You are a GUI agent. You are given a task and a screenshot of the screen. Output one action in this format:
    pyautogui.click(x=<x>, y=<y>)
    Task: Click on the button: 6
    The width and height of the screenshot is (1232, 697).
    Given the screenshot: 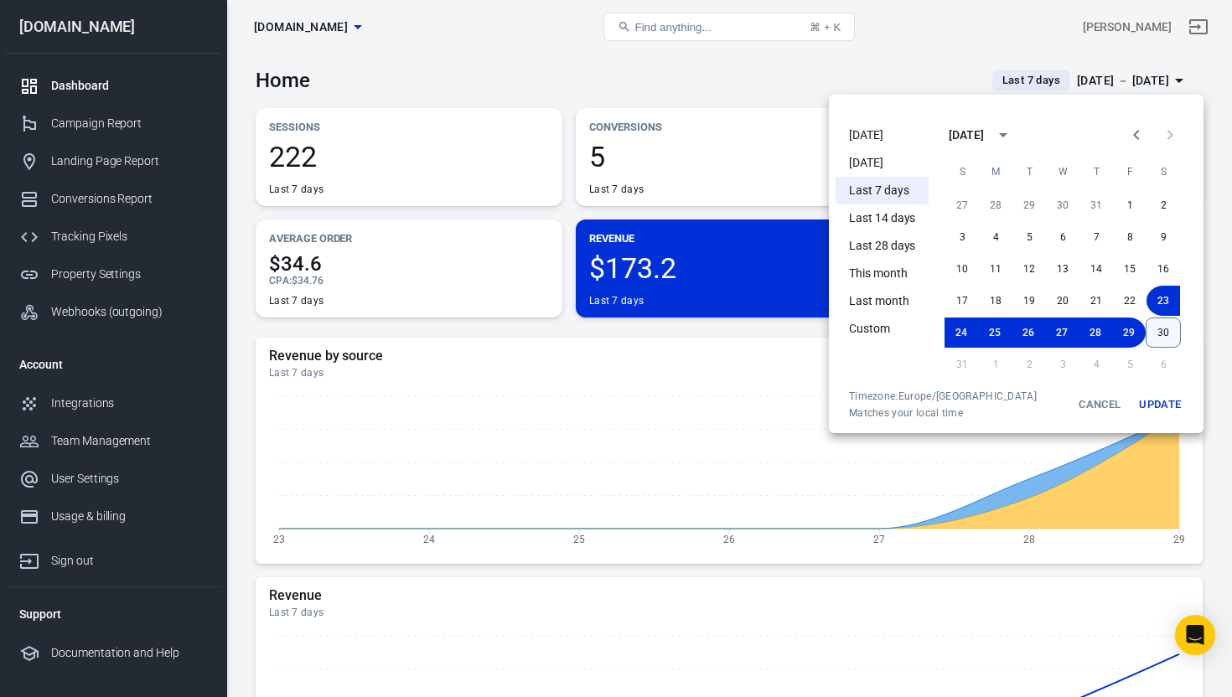 What is the action you would take?
    pyautogui.click(x=1063, y=237)
    